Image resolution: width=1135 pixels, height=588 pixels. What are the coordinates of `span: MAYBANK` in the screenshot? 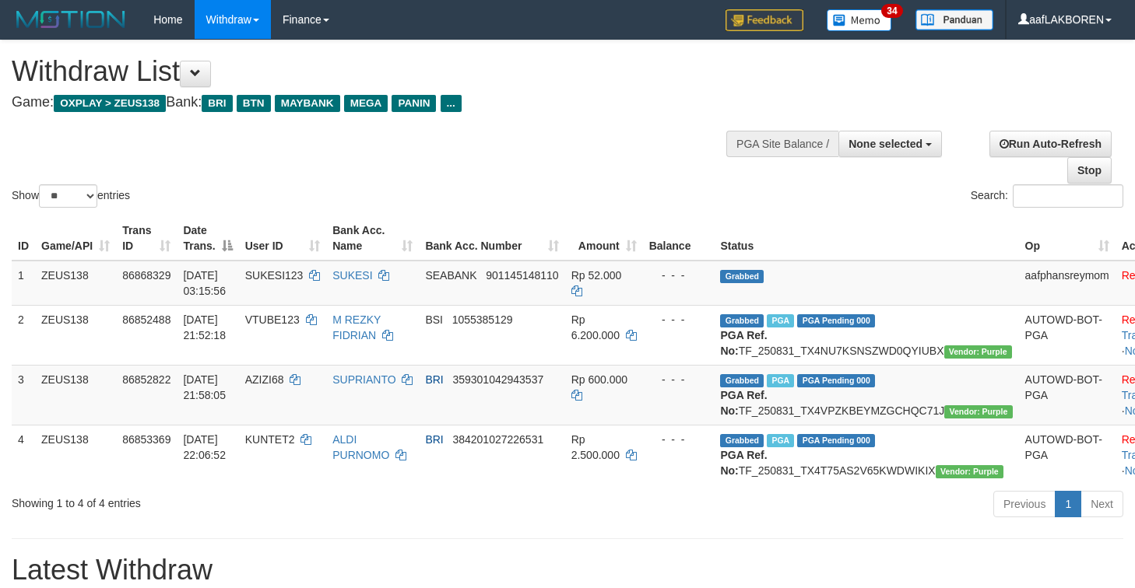 It's located at (307, 104).